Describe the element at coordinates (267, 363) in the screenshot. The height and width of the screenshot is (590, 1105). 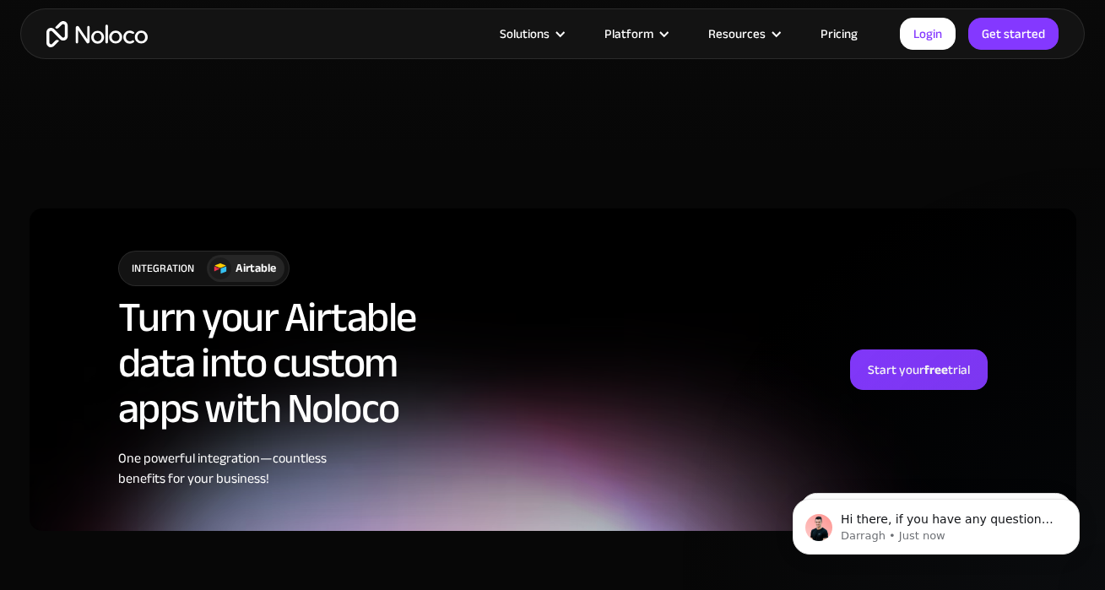
I see `h2: Turn your Airtable data into custom apps with Noloco` at that location.